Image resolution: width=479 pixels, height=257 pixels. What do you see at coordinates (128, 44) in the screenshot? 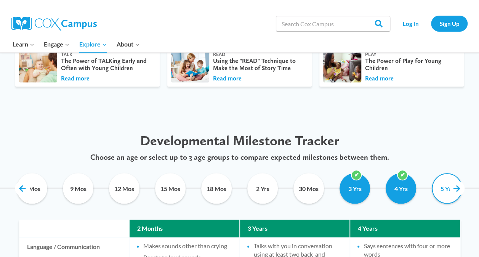
I see `button: Child menu of About` at bounding box center [128, 44].